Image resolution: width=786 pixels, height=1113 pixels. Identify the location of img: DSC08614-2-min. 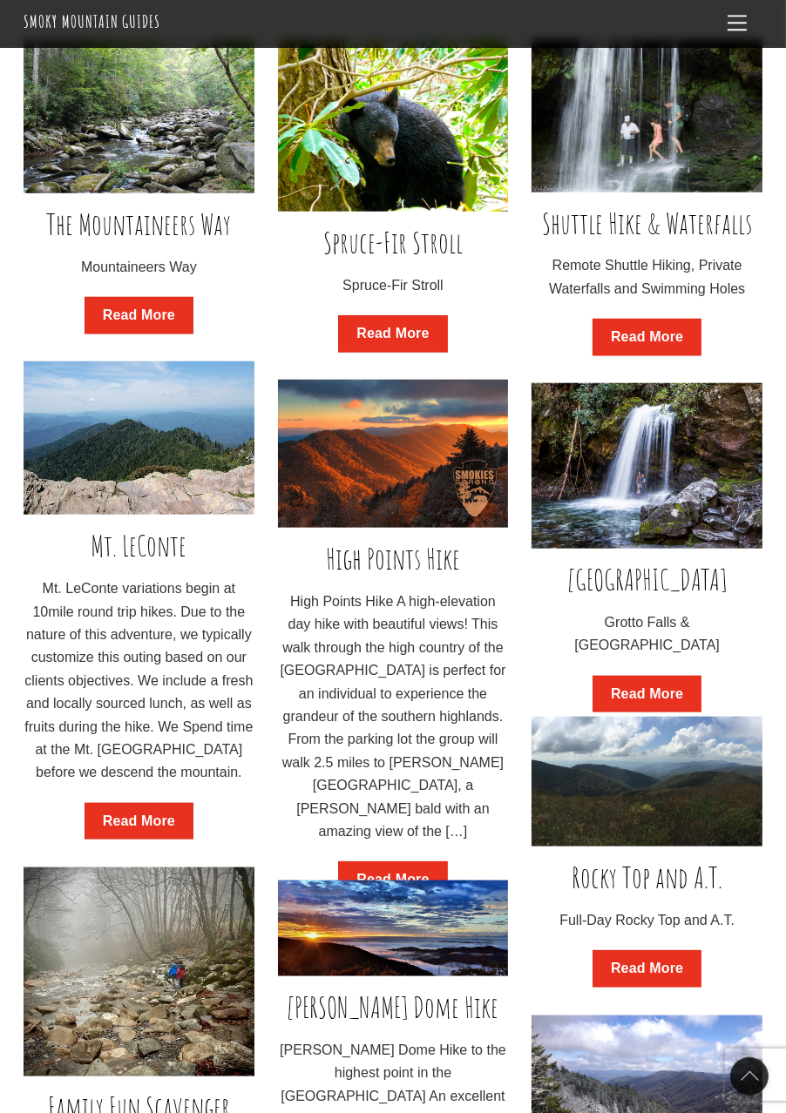
(646, 116).